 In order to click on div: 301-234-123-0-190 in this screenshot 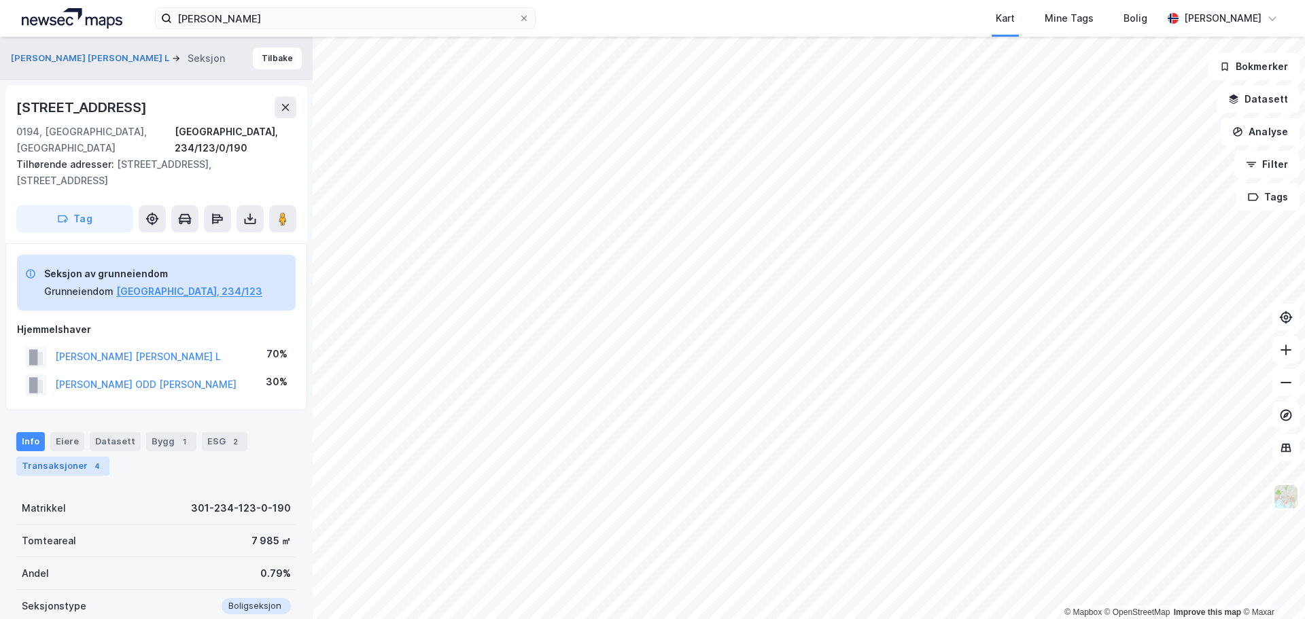, I will do `click(241, 509)`.